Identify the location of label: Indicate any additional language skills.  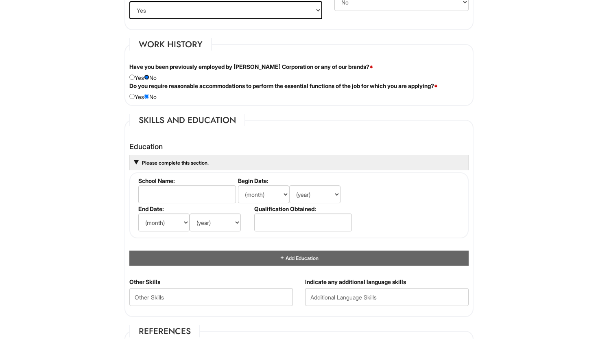
(356, 282).